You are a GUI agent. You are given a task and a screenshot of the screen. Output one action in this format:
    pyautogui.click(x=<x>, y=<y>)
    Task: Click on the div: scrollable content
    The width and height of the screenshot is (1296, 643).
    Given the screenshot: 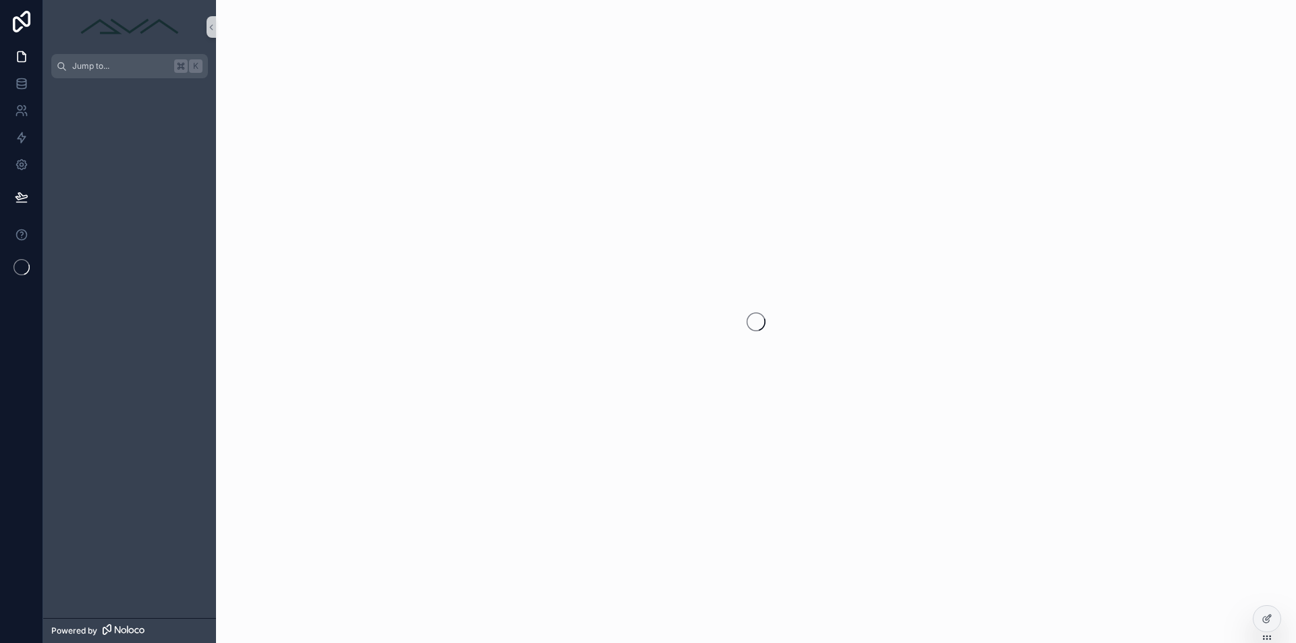 What is the action you would take?
    pyautogui.click(x=130, y=90)
    